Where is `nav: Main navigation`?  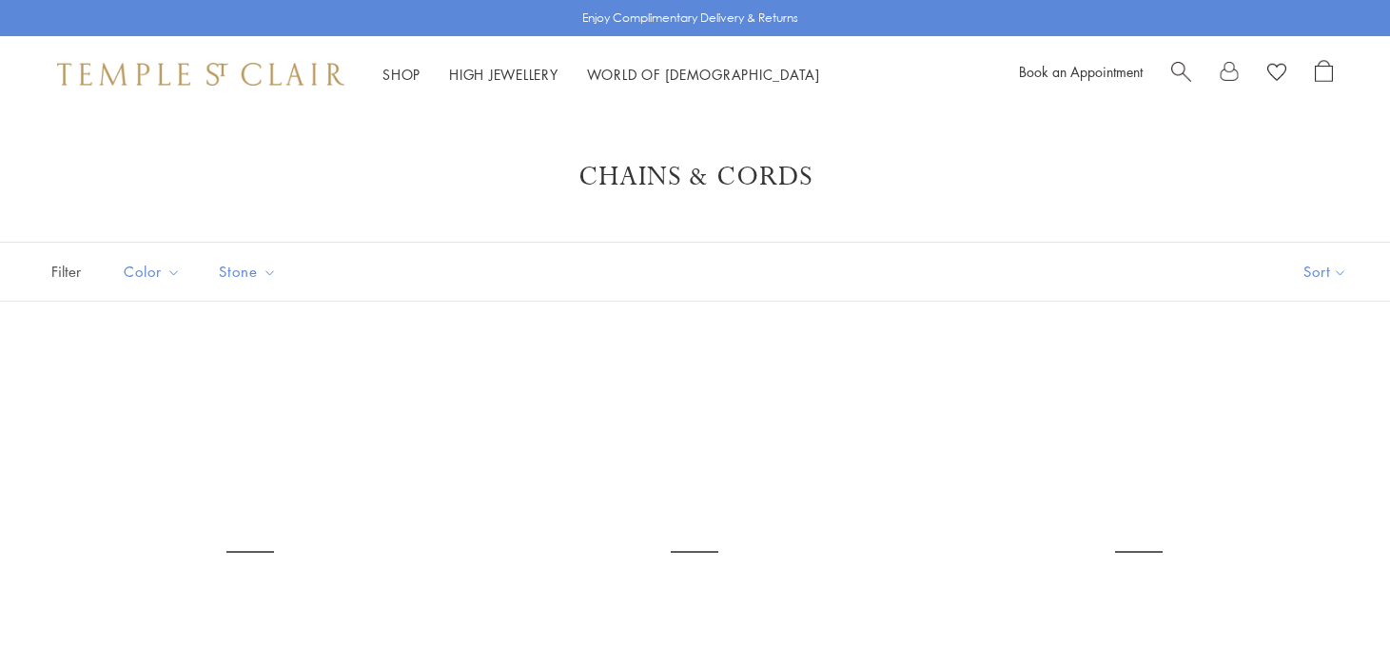 nav: Main navigation is located at coordinates (601, 74).